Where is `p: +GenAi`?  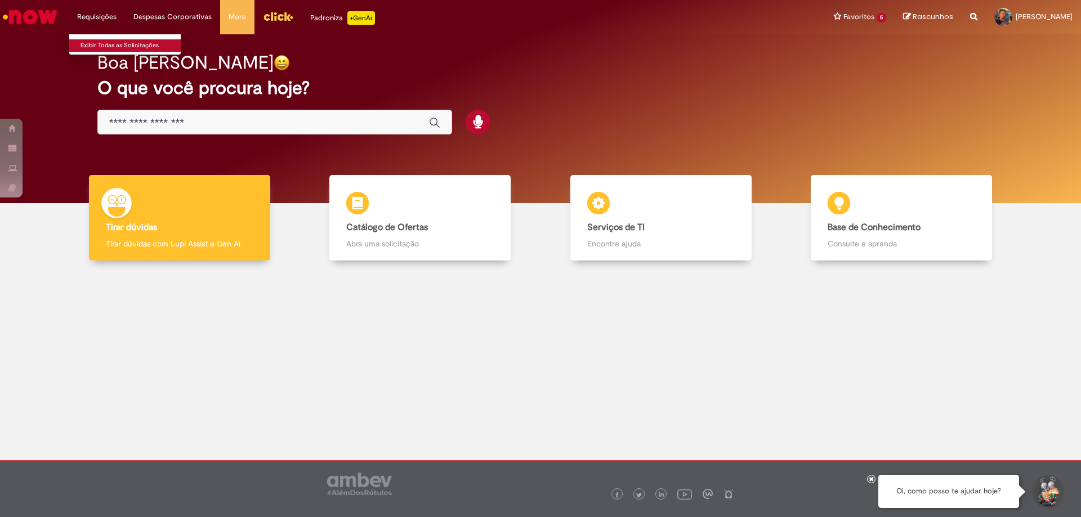 p: +GenAi is located at coordinates (361, 18).